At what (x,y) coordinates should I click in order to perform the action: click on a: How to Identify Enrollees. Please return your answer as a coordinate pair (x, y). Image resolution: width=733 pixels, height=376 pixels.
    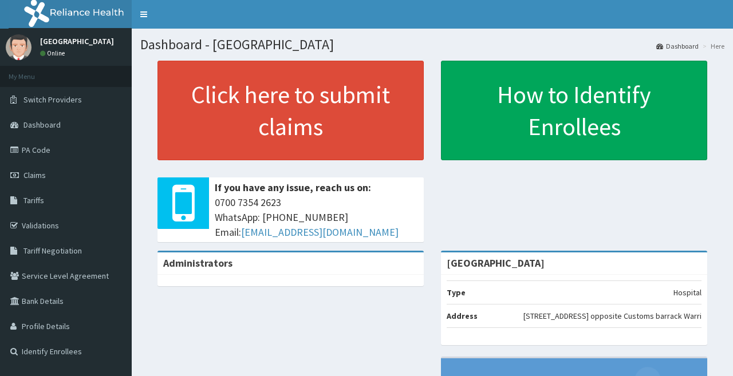
    Looking at the image, I should click on (573, 110).